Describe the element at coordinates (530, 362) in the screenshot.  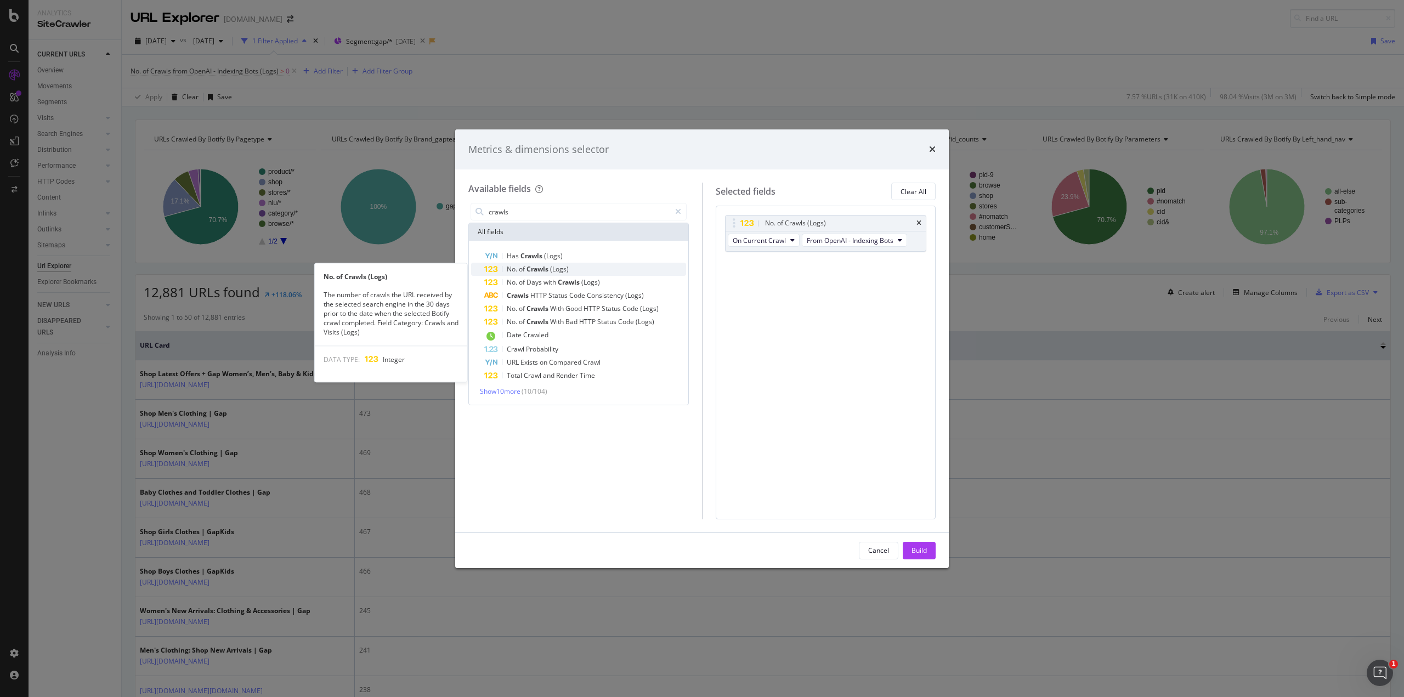
I see `span: Exists` at that location.